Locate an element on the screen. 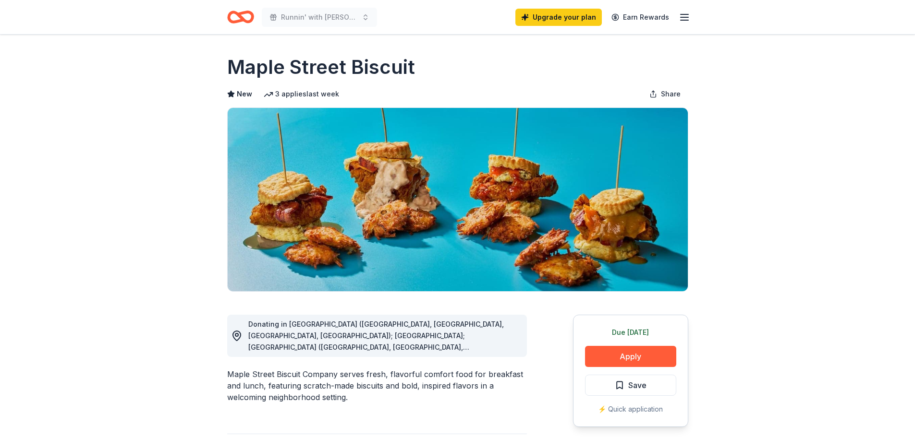 The width and height of the screenshot is (915, 437). a: Earn Rewards is located at coordinates (640, 17).